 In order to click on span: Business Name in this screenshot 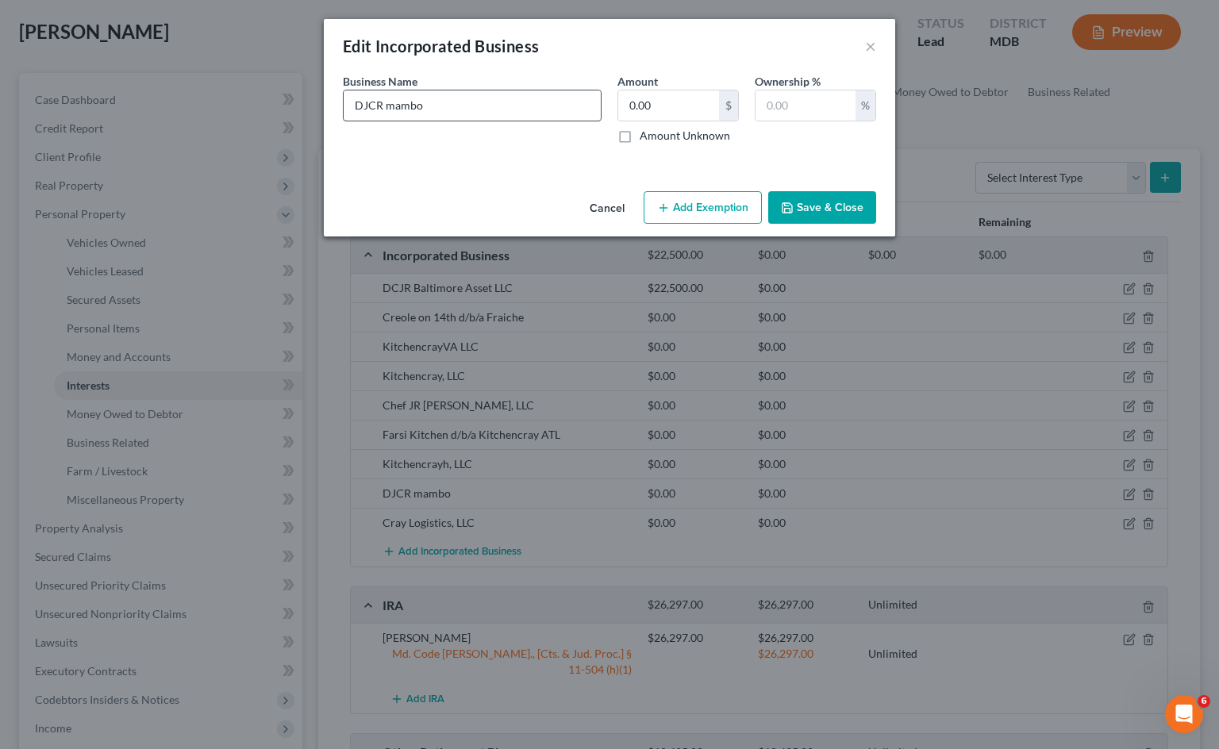, I will do `click(380, 81)`.